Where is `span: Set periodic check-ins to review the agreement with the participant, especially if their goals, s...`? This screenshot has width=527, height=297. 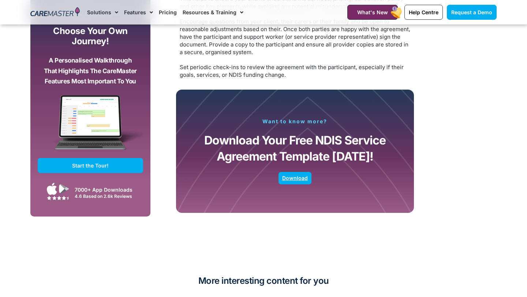 span: Set periodic check-ins to review the agreement with the participant, especially if their goals, s... is located at coordinates (292, 71).